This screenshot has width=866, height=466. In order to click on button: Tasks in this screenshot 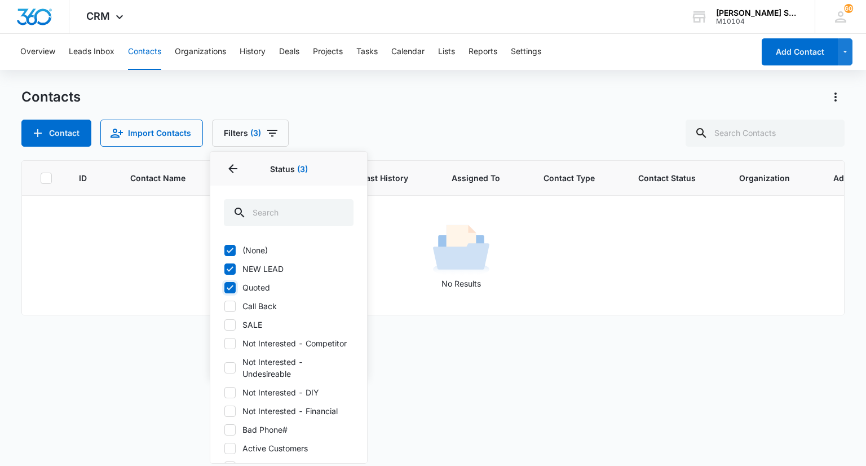, I will do `click(367, 52)`.